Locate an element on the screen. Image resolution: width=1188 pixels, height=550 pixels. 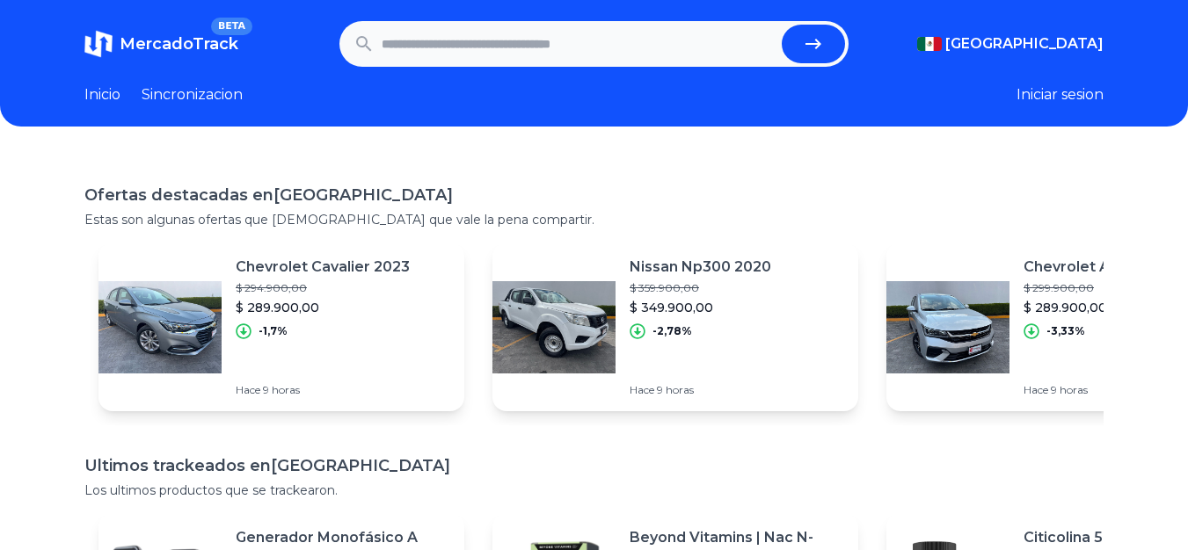
img: MercadoTrack is located at coordinates (98, 44).